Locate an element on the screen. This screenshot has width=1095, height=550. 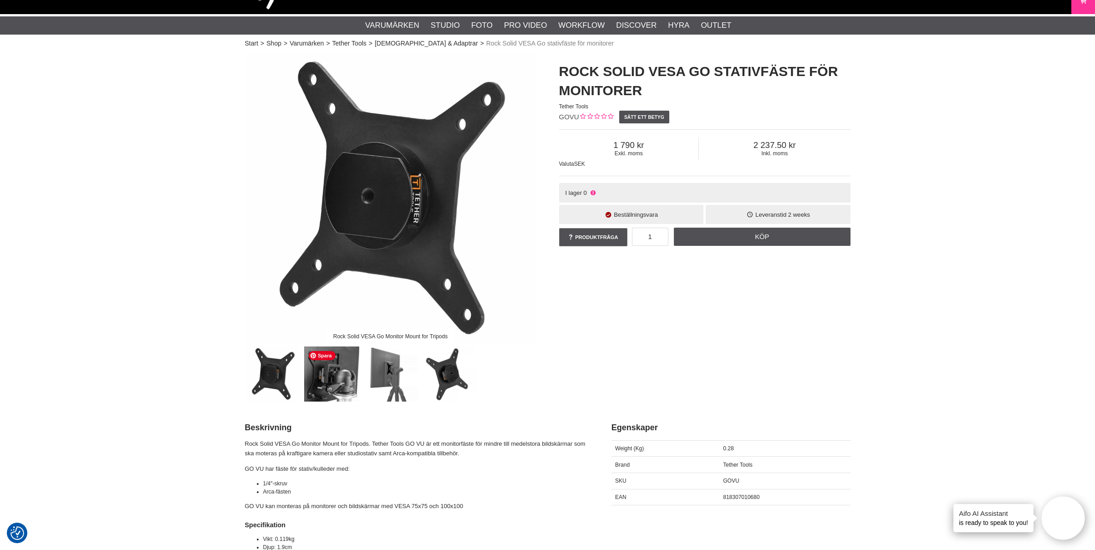
span: EAN is located at coordinates (620, 497).